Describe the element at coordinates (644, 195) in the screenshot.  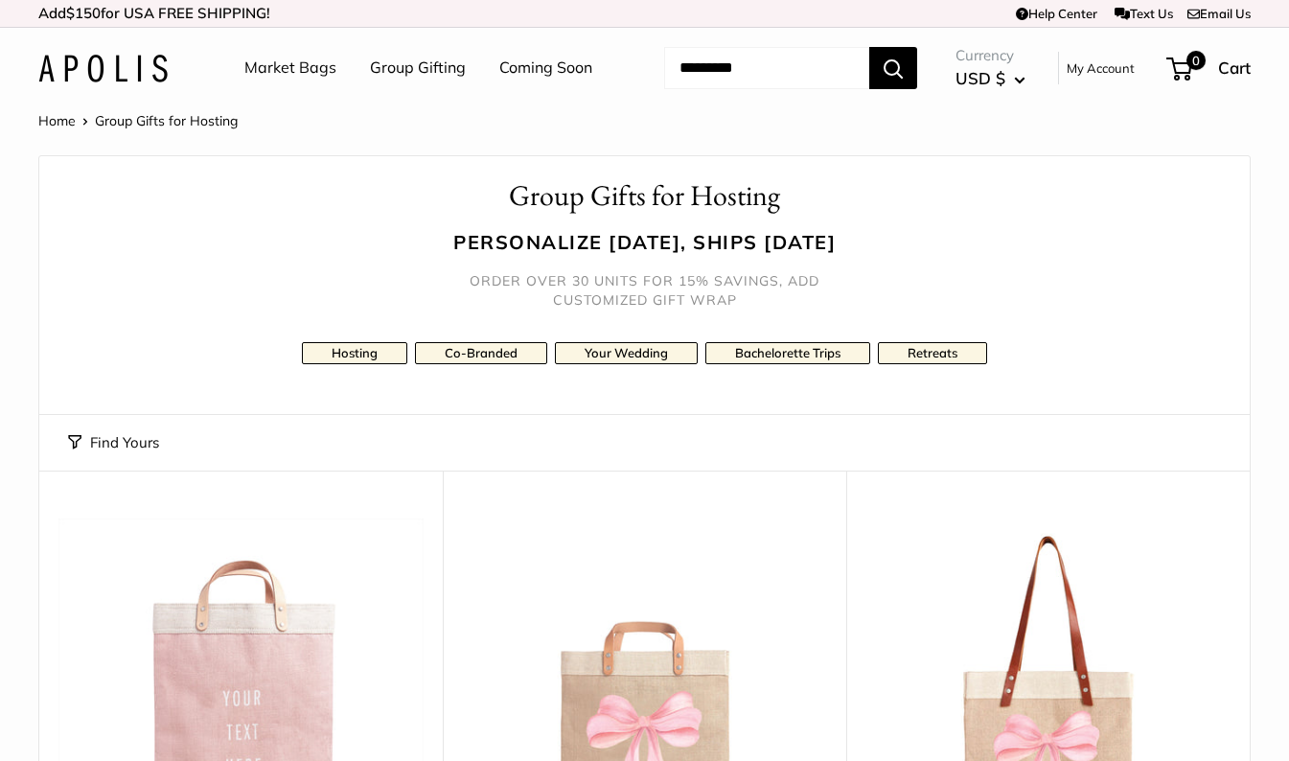
I see `h1: Group Gifts for Hosting` at that location.